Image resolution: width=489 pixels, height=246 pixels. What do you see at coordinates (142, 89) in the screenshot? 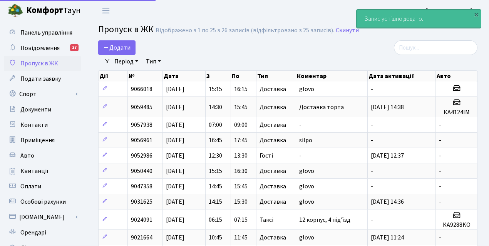
I see `span: 9066018` at bounding box center [142, 89].